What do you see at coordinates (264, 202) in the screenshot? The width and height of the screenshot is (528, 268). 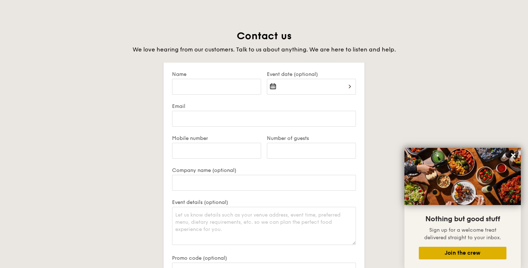 I see `label: Event details (optional)` at bounding box center [264, 202].